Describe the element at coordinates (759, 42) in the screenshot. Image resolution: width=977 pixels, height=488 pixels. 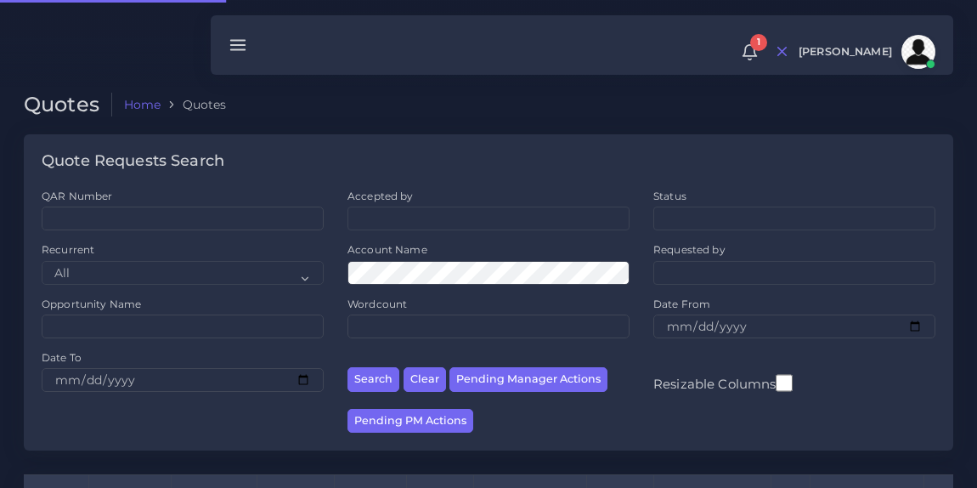
I see `span: 1` at that location.